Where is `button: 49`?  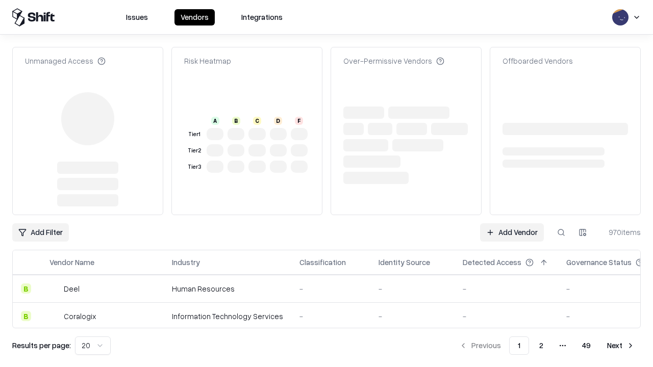 button: 49 is located at coordinates (586, 346).